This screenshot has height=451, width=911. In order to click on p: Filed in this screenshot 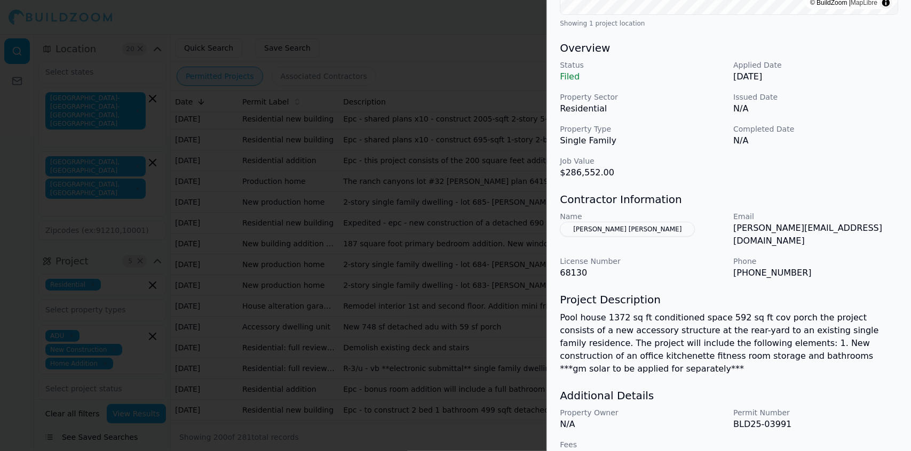, I will do `click(642, 77)`.